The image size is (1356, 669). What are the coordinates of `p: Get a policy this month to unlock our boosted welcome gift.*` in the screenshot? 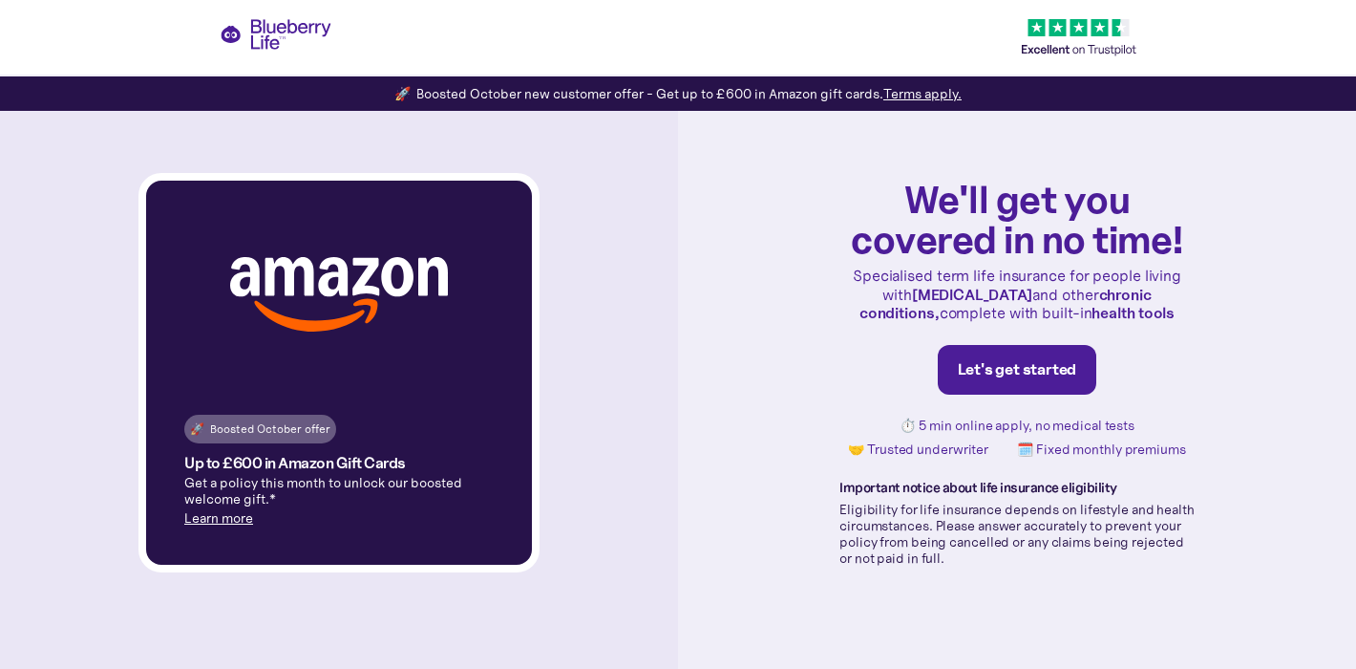 It's located at (339, 491).